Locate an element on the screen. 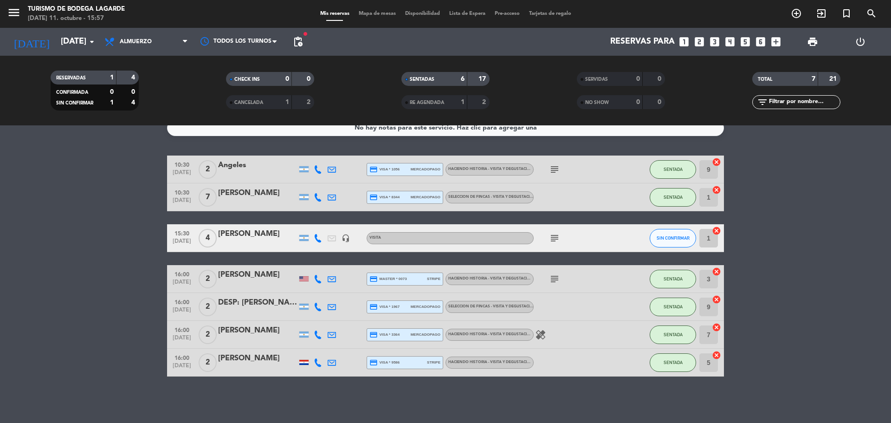 The height and width of the screenshot is (423, 891). div: Turismo de Bodega Lagarde is located at coordinates (76, 9).